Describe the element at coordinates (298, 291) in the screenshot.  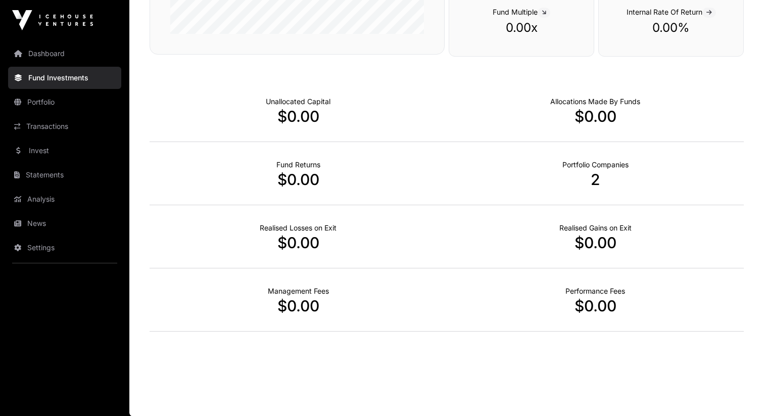
I see `p: Fund Management Fees incurred to date` at that location.